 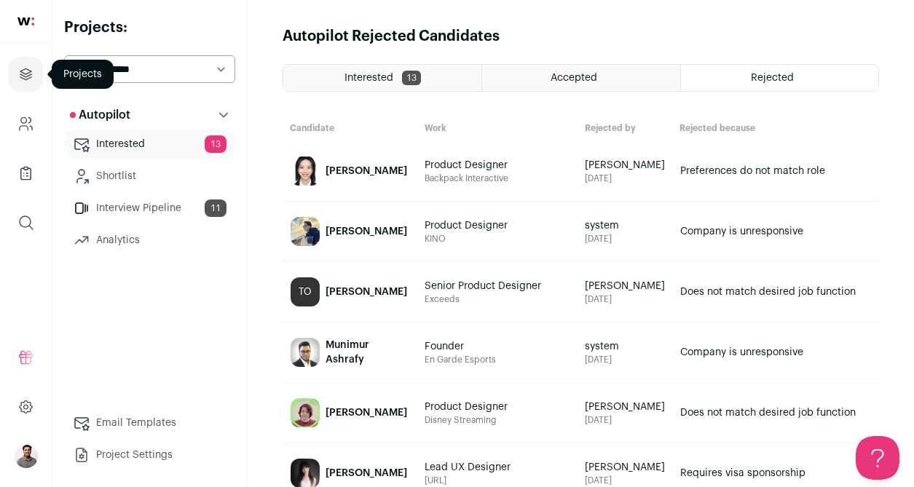 What do you see at coordinates (25, 124) in the screenshot?
I see `a: Company and ATS Settings` at bounding box center [25, 124].